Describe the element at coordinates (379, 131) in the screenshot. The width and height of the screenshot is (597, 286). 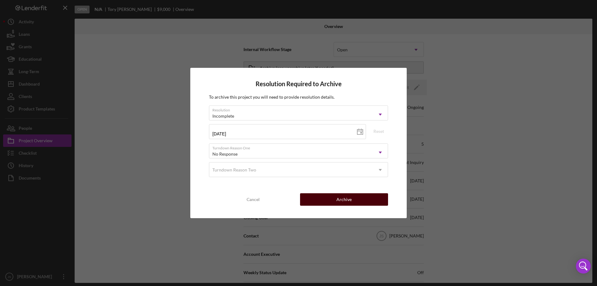
I see `div: Reset` at that location.